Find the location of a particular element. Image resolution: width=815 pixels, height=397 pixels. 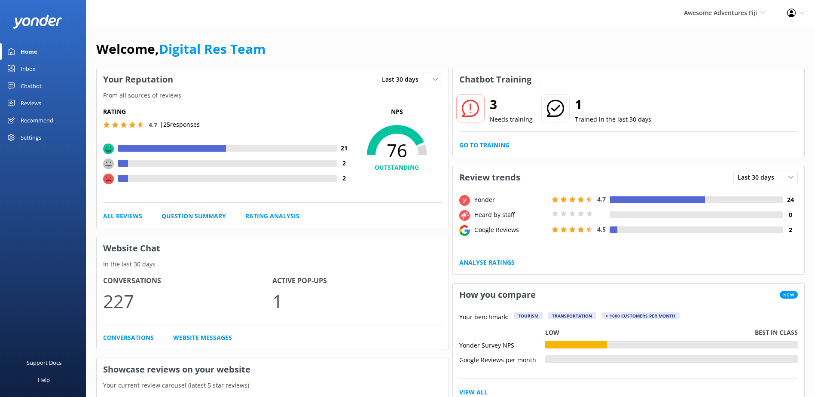

div: Support Docs is located at coordinates (44, 362).